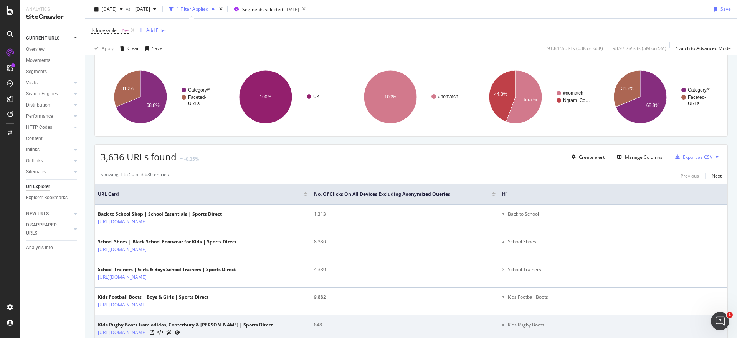 The height and width of the screenshot is (338, 737). Describe the element at coordinates (40, 247) in the screenshot. I see `div: Analysis Info` at that location.